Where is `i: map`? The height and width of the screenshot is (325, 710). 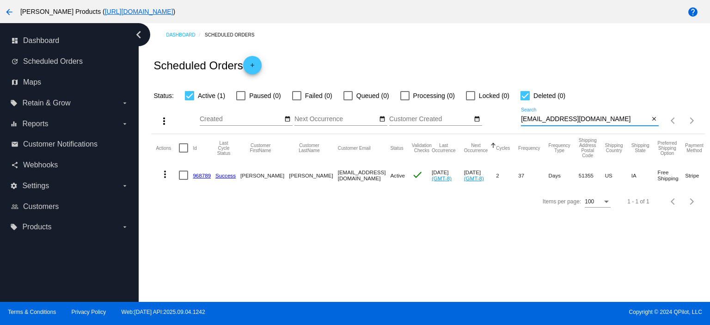 i: map is located at coordinates (15, 82).